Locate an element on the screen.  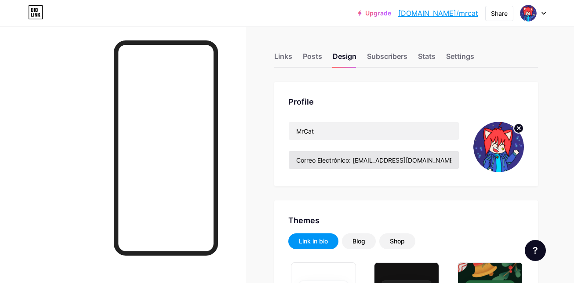
div: Posts is located at coordinates (312, 59).